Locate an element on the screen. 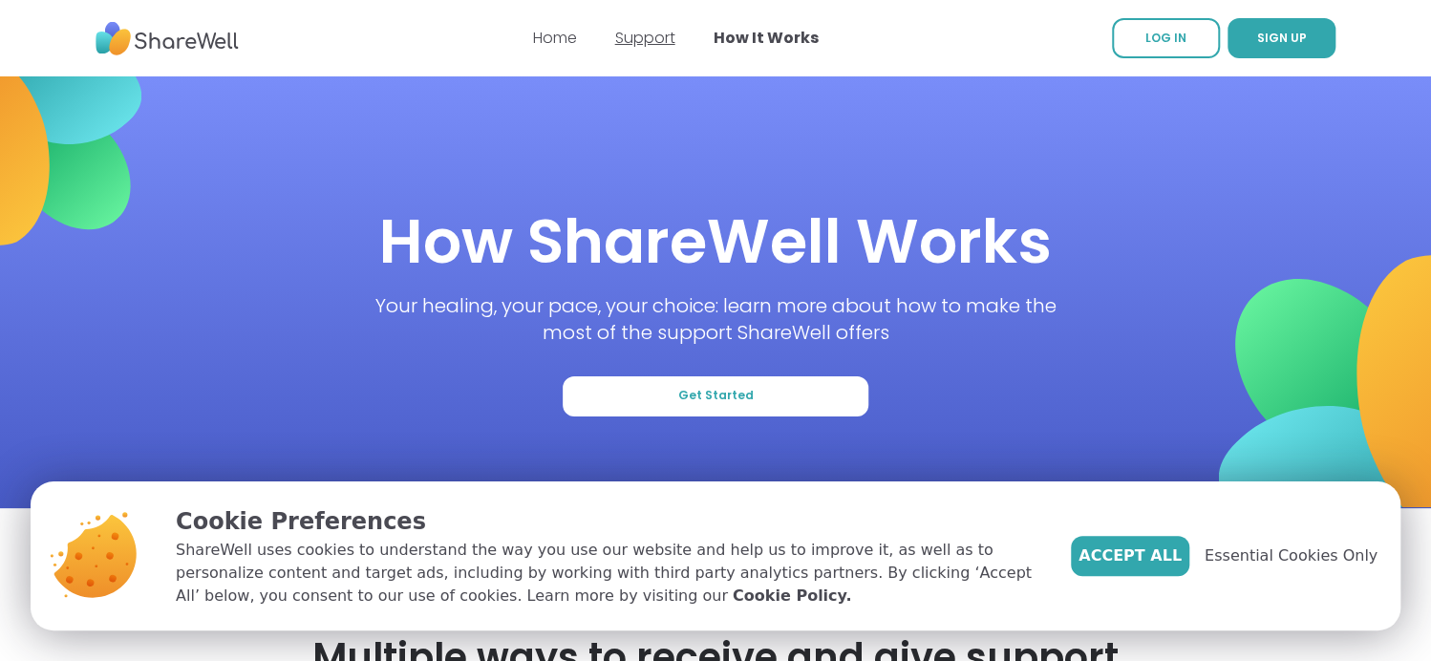 The height and width of the screenshot is (661, 1431). p: ShareWell uses cookies to understand the way you use our website and help us to improve it, as we... is located at coordinates (608, 573).